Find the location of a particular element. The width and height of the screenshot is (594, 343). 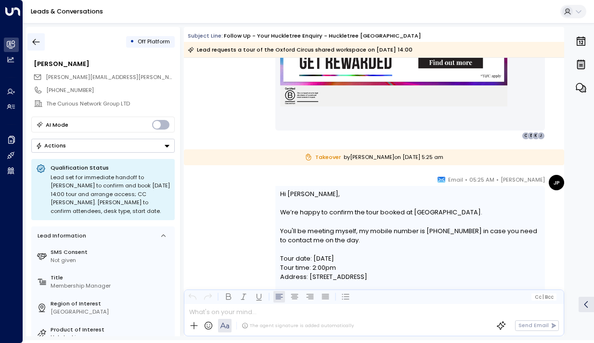

button: Cc|Bcc is located at coordinates (544, 297).